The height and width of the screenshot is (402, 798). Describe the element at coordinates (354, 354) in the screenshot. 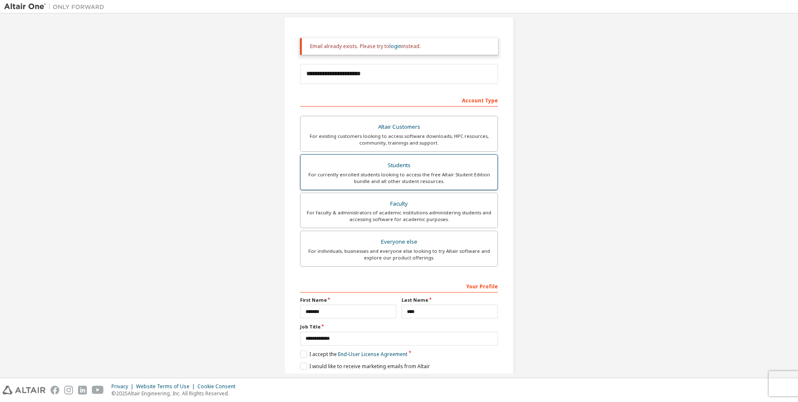

I see `label: I accept the` at that location.